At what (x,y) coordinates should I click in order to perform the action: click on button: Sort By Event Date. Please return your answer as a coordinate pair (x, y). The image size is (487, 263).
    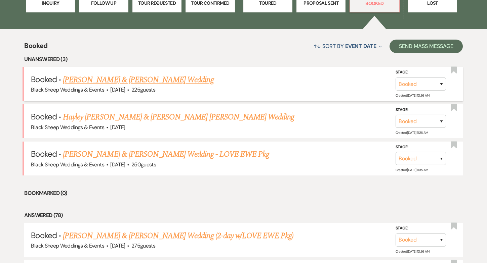
    Looking at the image, I should click on (347, 46).